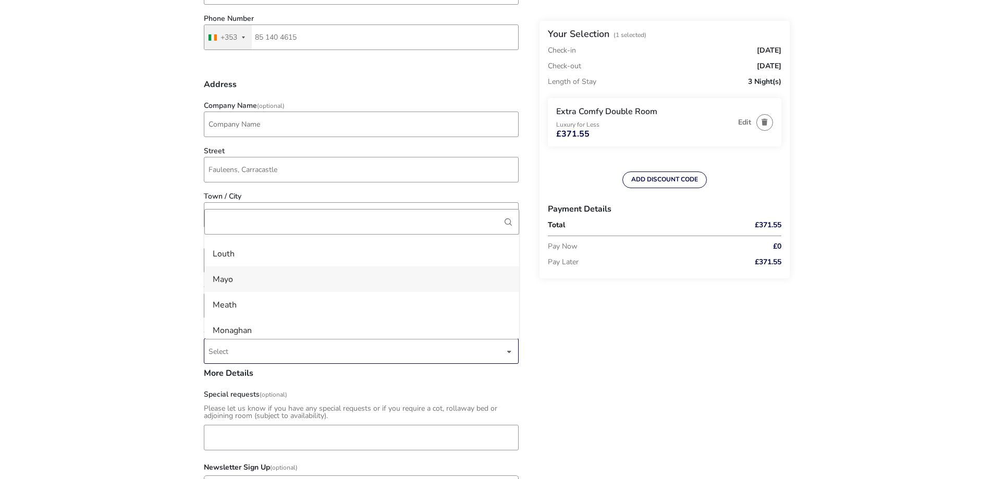 This screenshot has width=993, height=479. What do you see at coordinates (217, 287) in the screenshot?
I see `label: Country` at bounding box center [217, 287].